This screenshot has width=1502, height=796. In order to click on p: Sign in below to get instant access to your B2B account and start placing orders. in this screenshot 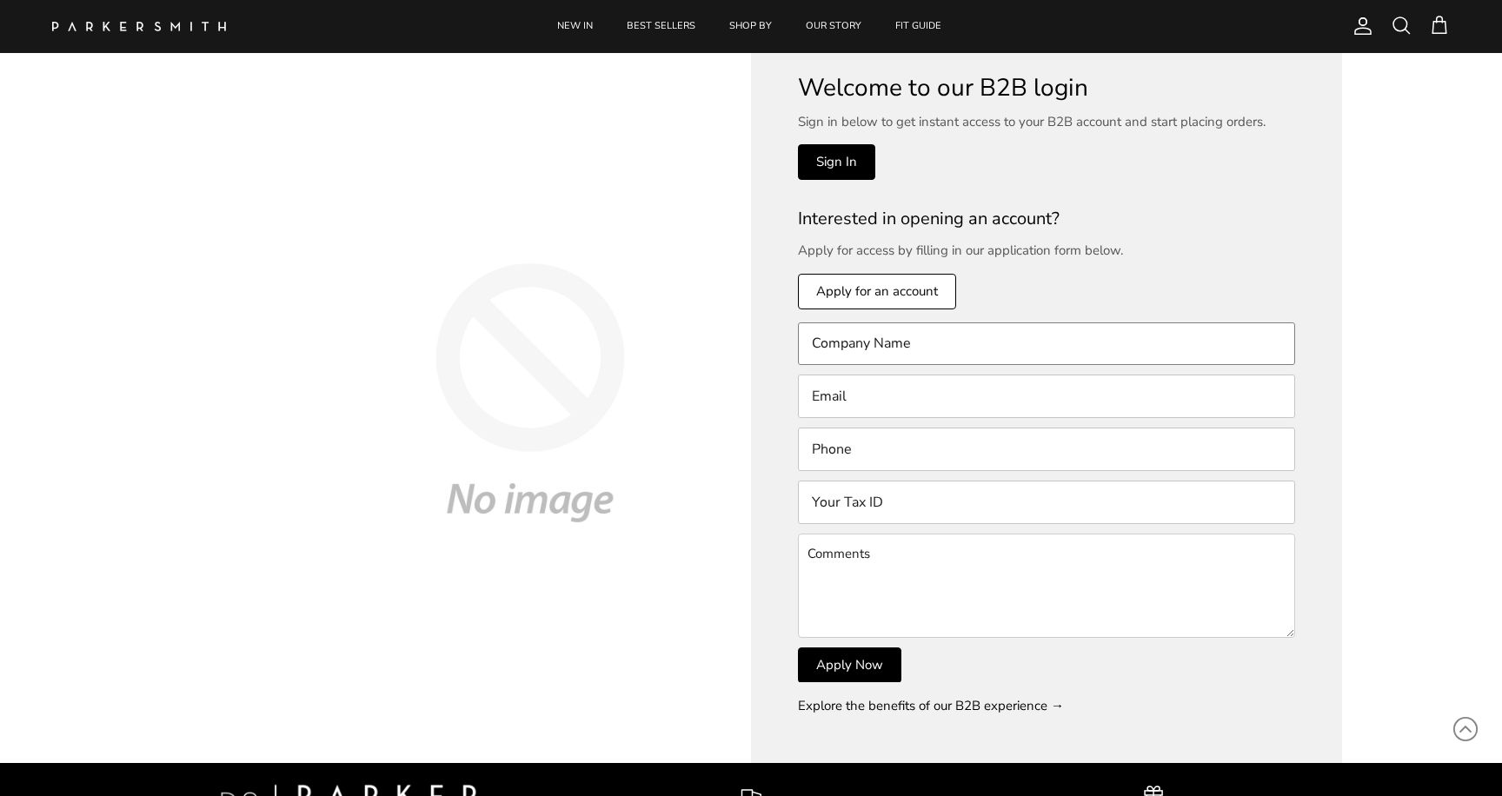, I will do `click(1046, 122)`.